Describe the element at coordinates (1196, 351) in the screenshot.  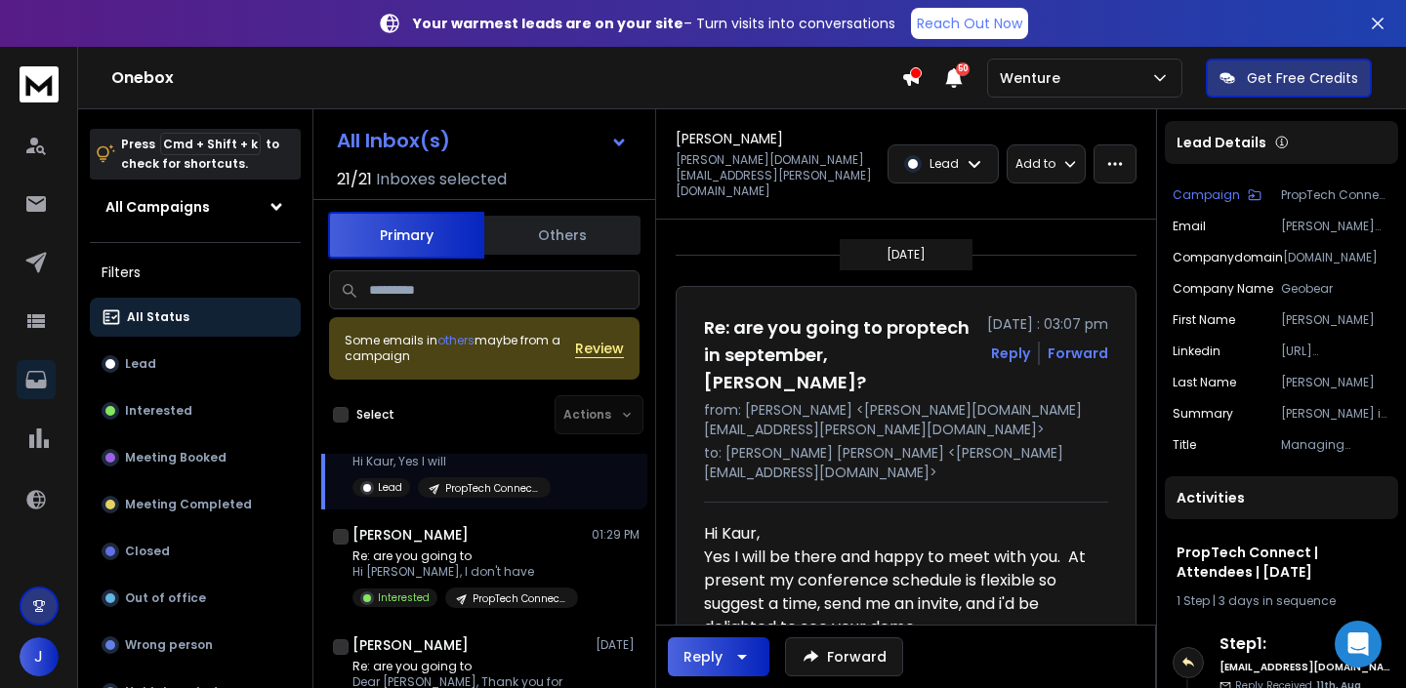
I see `p: linkedin` at that location.